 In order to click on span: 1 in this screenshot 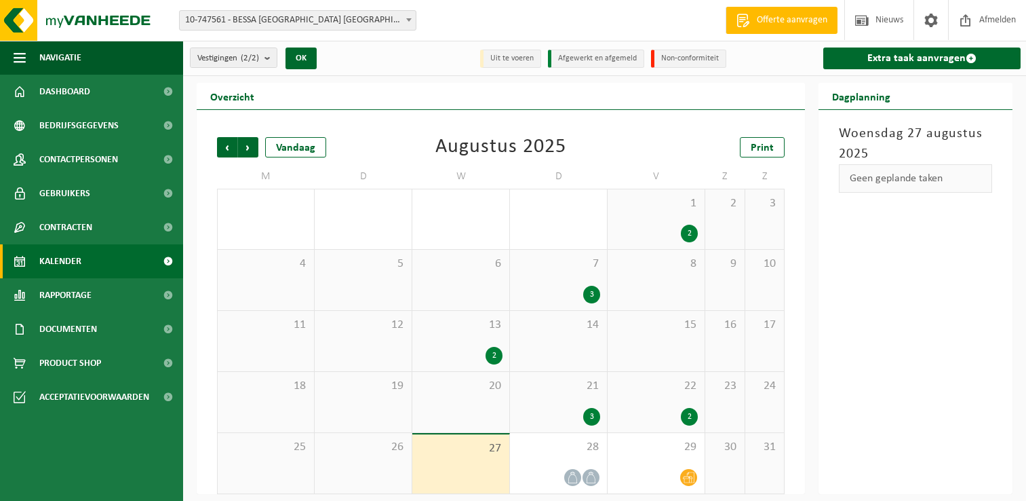, I will do `click(656, 203)`.